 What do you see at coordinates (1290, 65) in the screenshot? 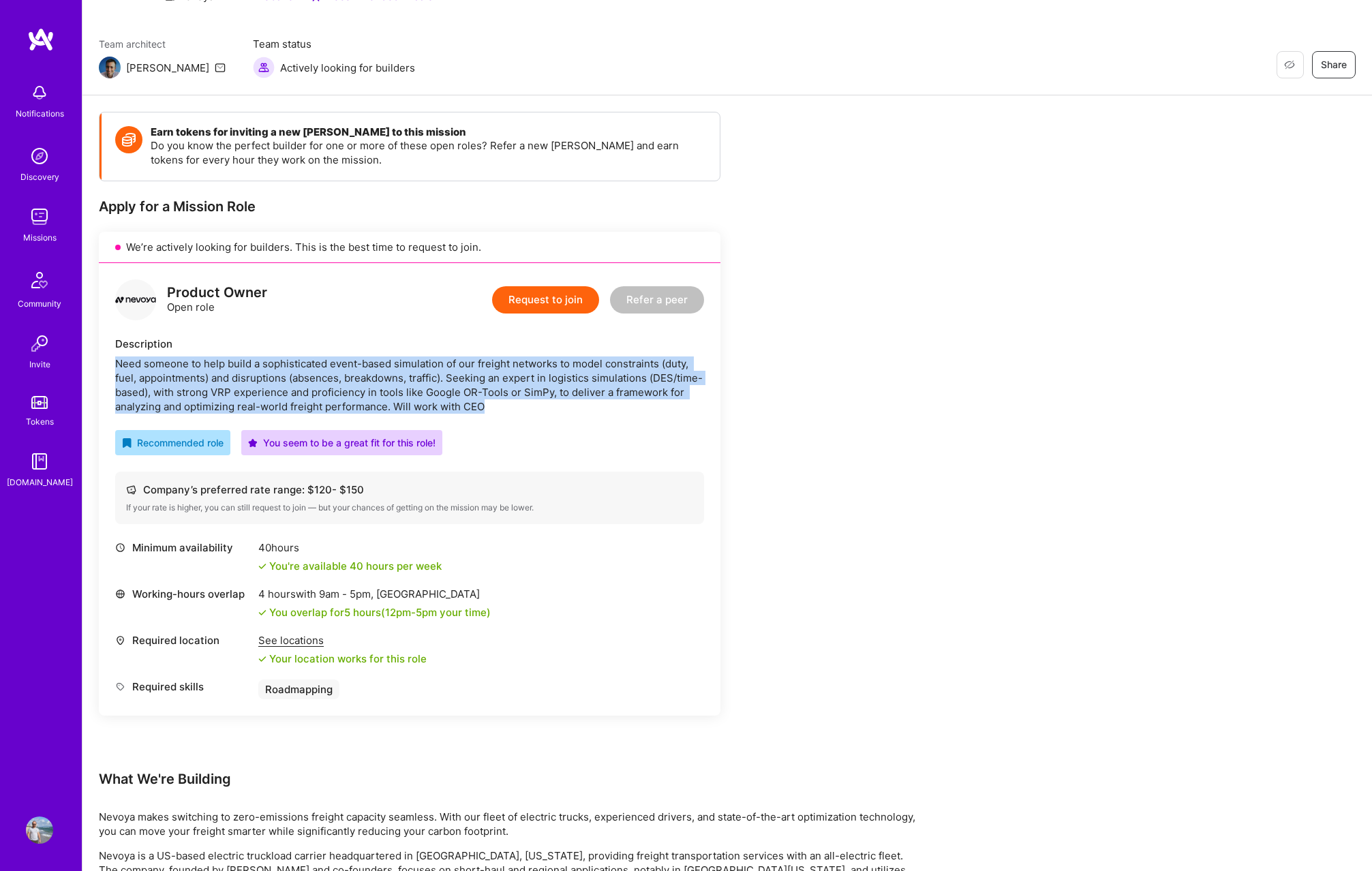
I see `i: icon EyeClosed` at bounding box center [1290, 65].